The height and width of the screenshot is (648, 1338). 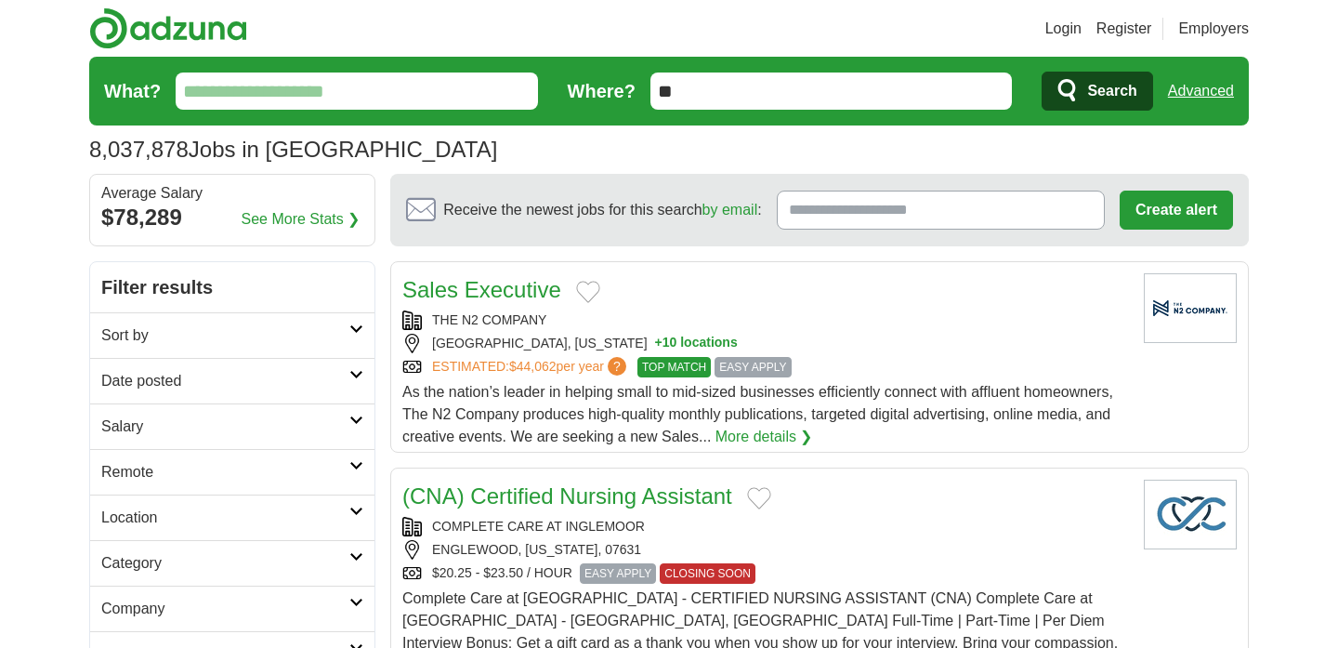 I want to click on button: +10 locations, so click(x=696, y=343).